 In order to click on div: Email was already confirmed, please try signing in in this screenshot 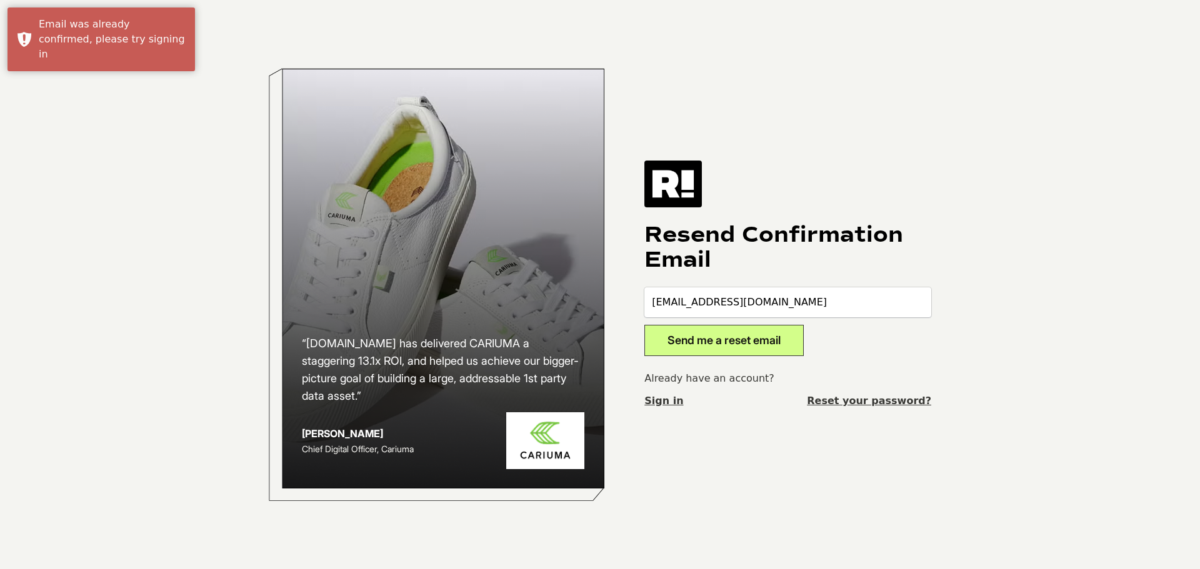, I will do `click(112, 39)`.